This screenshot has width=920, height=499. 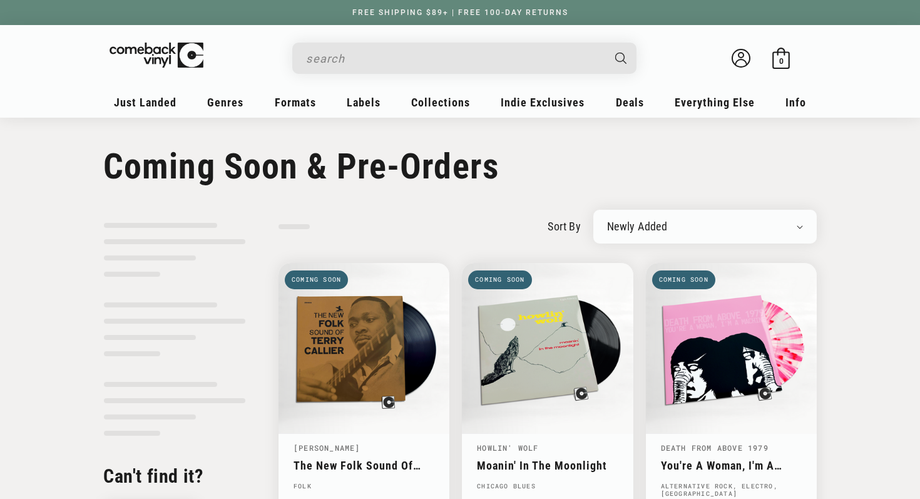 I want to click on span: Deals, so click(x=629, y=102).